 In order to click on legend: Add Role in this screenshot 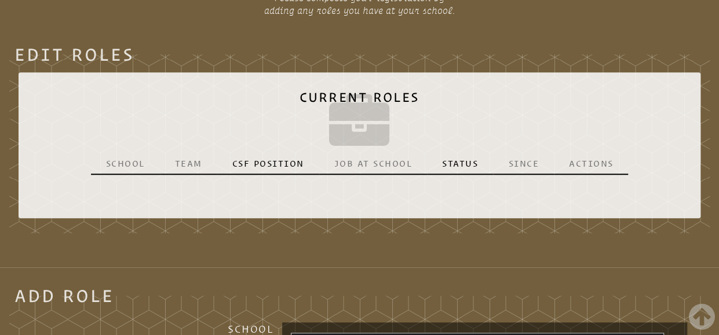, I will do `click(64, 296)`.